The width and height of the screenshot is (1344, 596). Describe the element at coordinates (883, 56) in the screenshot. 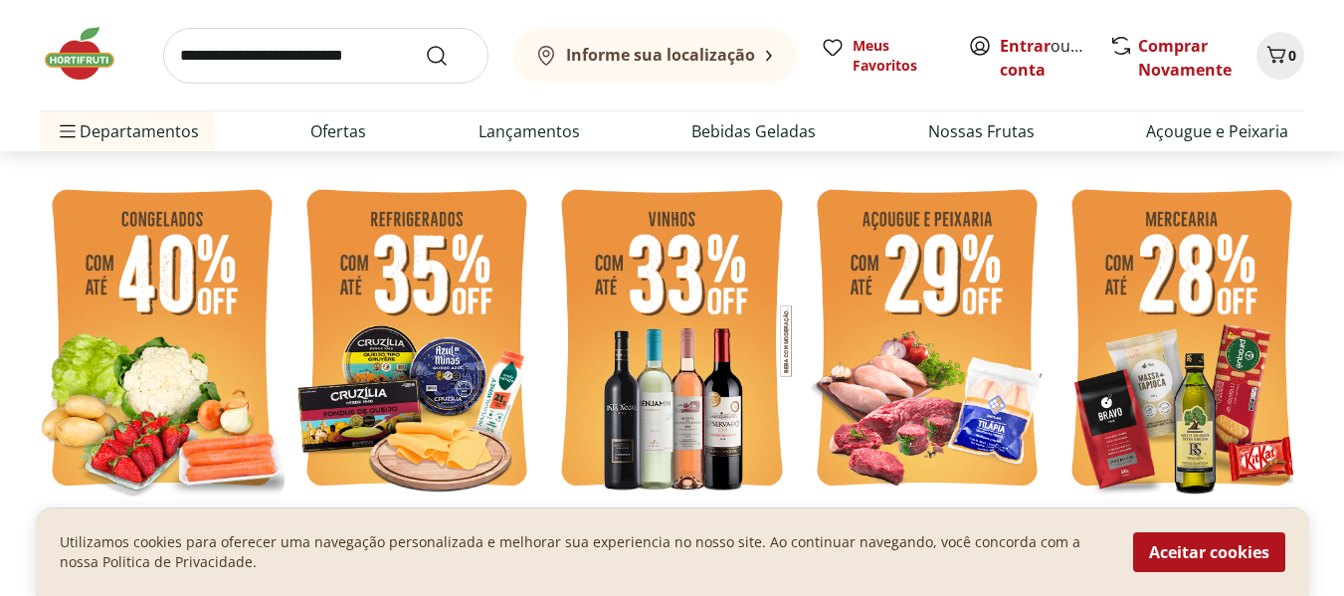

I see `a: Meus Favoritos` at that location.